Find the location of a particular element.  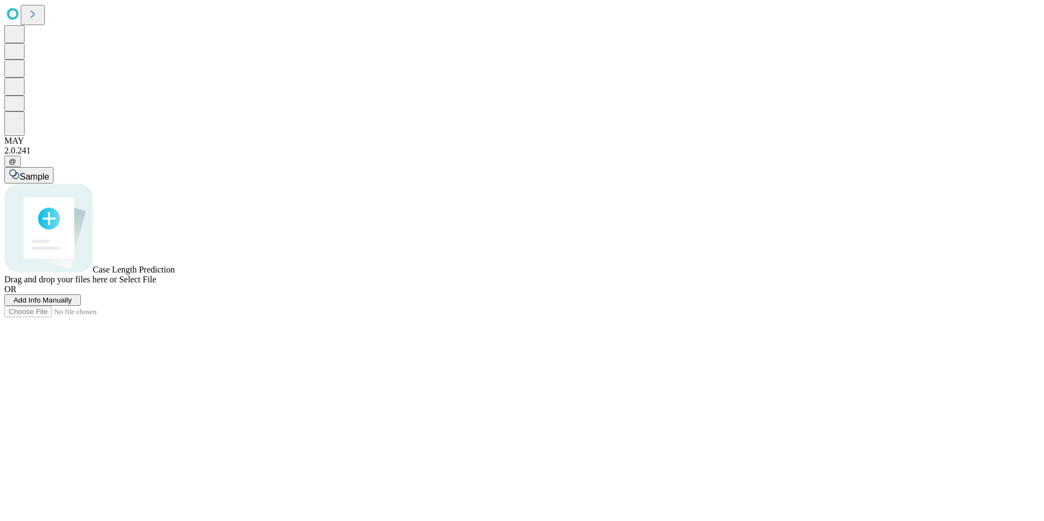

span: Case Length Prediction is located at coordinates (134, 269).